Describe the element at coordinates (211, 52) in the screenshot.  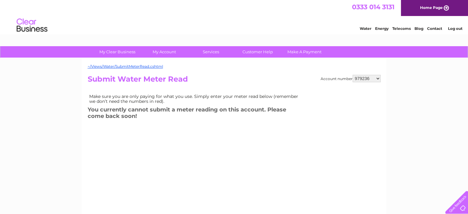
I see `a: Services` at that location.